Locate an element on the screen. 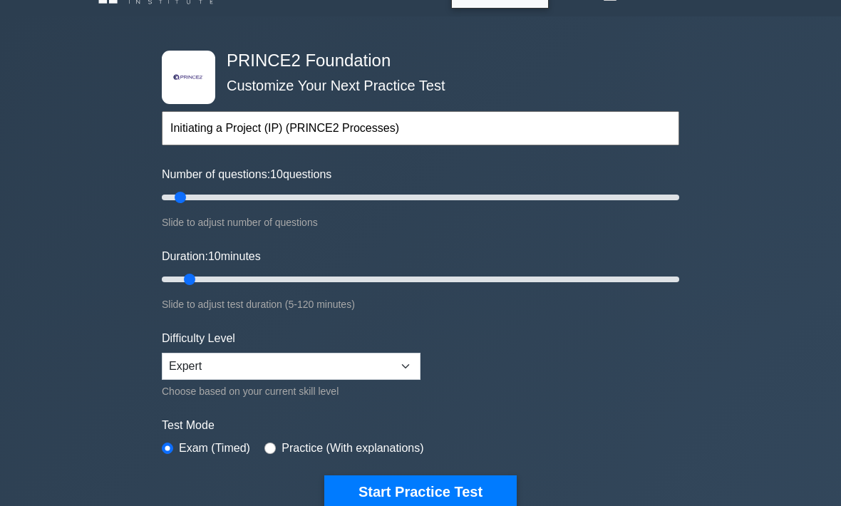 The height and width of the screenshot is (506, 841). label: Difficulty Level is located at coordinates (198, 339).